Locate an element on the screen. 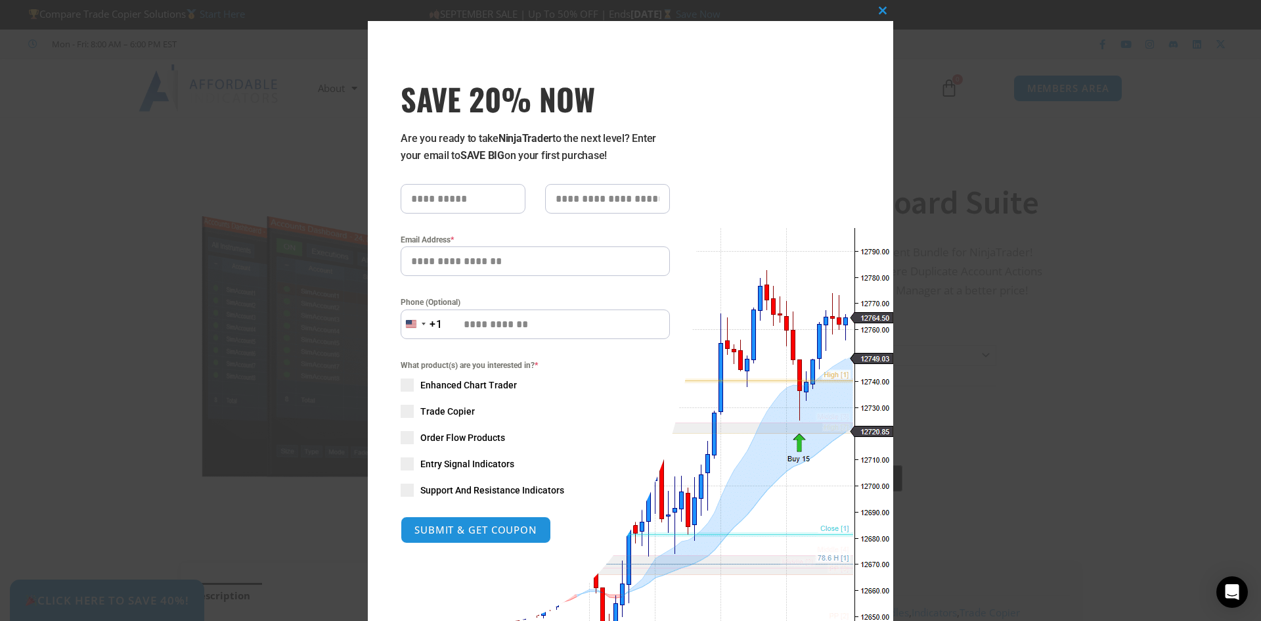  strong: SAVE BIG is located at coordinates (482, 155).